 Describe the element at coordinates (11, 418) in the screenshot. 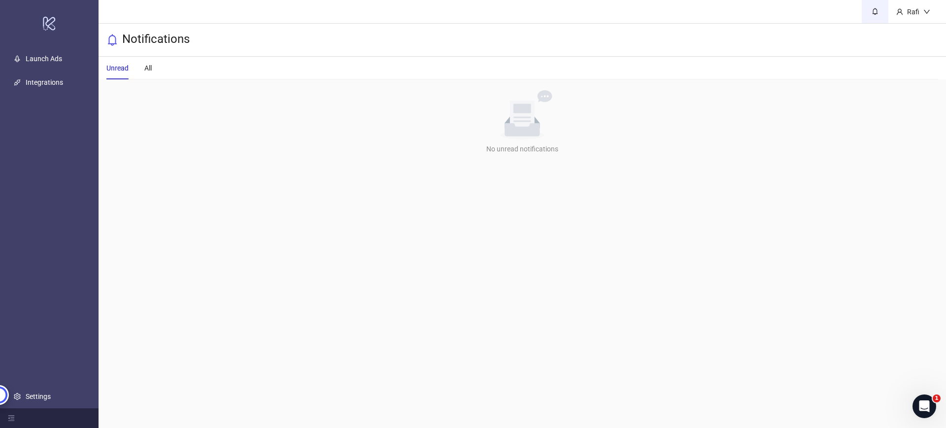

I see `span: menu-fold` at that location.